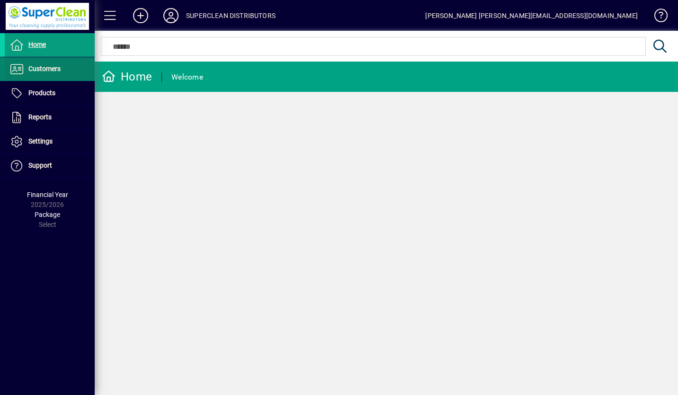 This screenshot has height=395, width=678. Describe the element at coordinates (50, 166) in the screenshot. I see `a: Support` at that location.